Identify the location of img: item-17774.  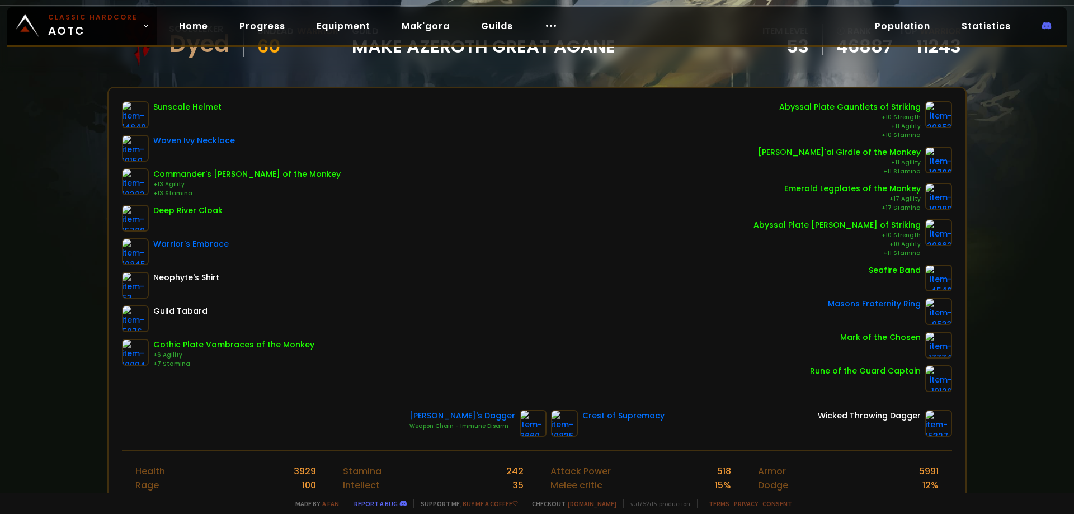
(938, 345).